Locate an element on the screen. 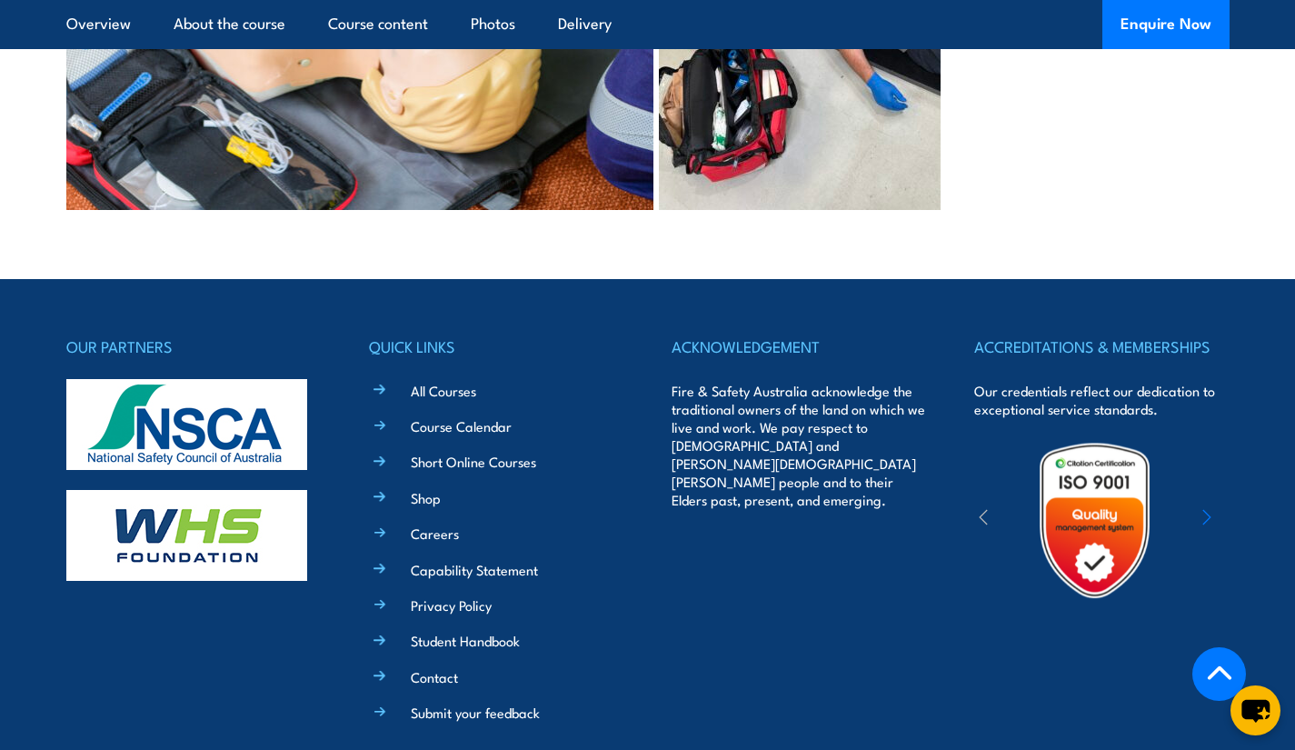 Image resolution: width=1295 pixels, height=750 pixels. h4: ACCREDITATIONS & MEMBERSHIPS is located at coordinates (1101, 346).